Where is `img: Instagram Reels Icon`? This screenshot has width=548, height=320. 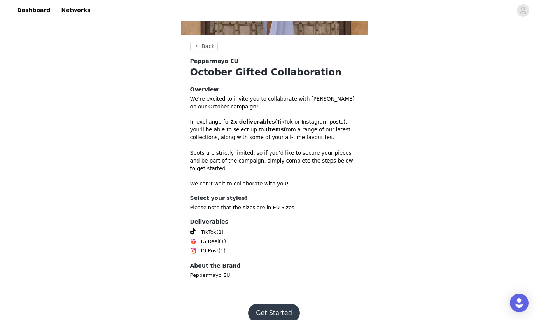
img: Instagram Reels Icon is located at coordinates (193, 241).